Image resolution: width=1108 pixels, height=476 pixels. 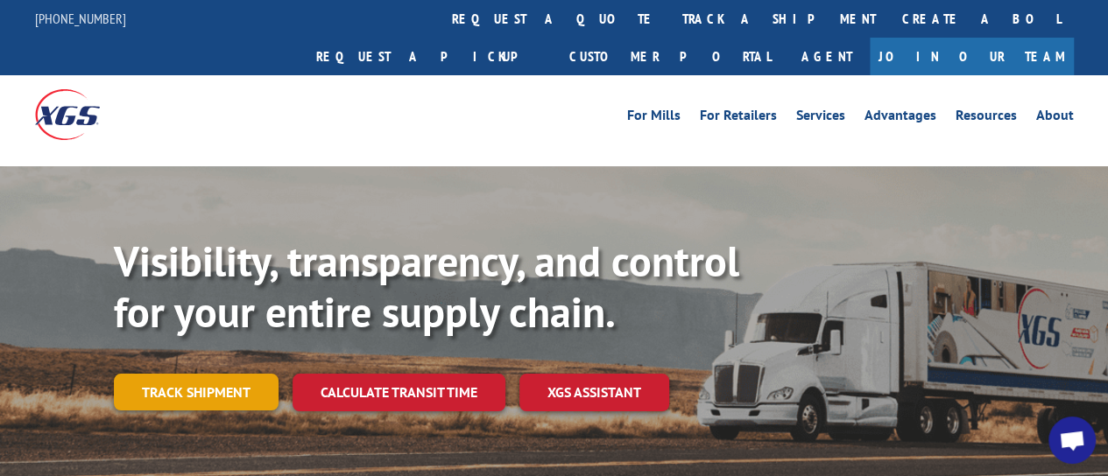 I want to click on a: XGS ASSISTANT, so click(x=594, y=392).